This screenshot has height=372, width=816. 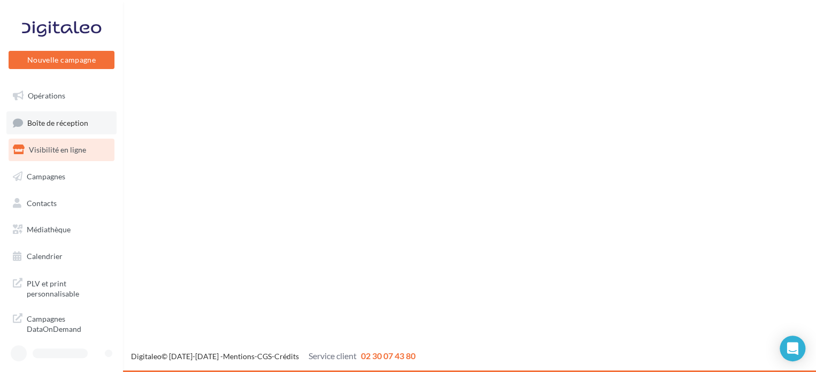 I want to click on a: PLV et print personnalisable, so click(x=61, y=287).